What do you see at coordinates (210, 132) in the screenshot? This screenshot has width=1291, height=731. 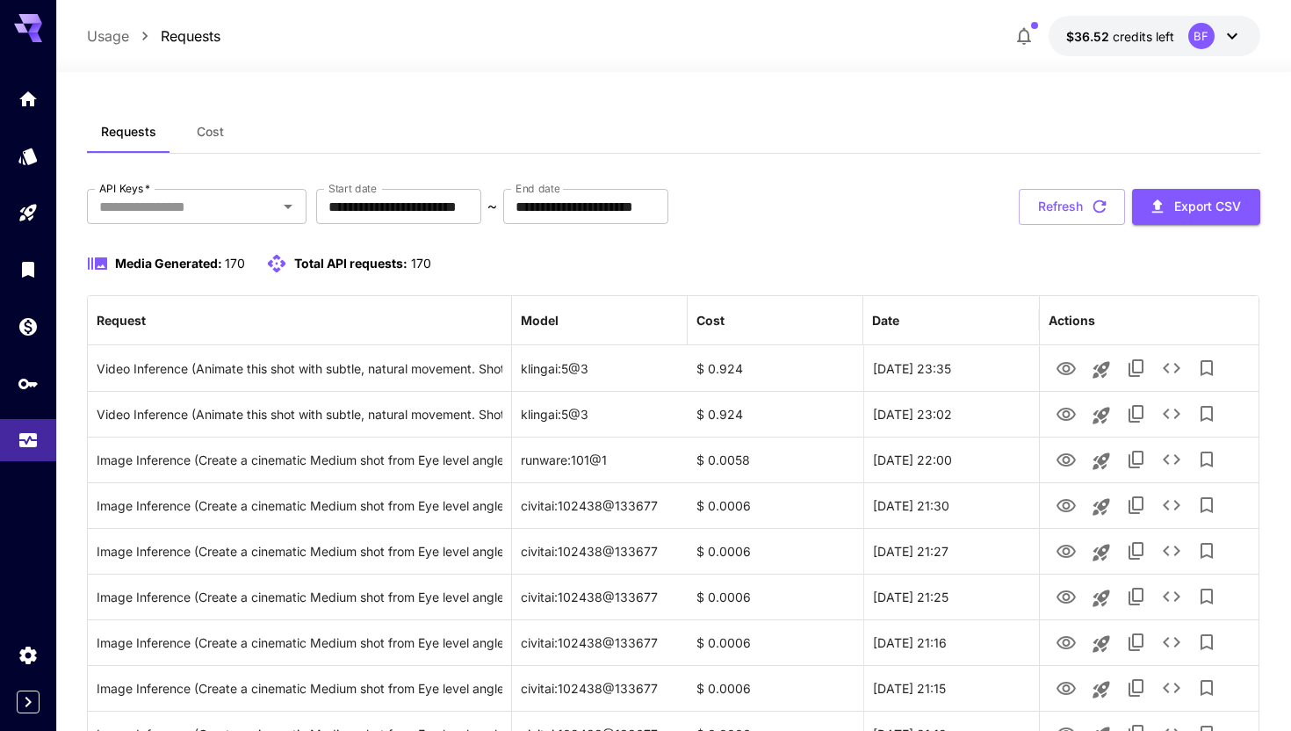 I see `span: Cost` at bounding box center [210, 132].